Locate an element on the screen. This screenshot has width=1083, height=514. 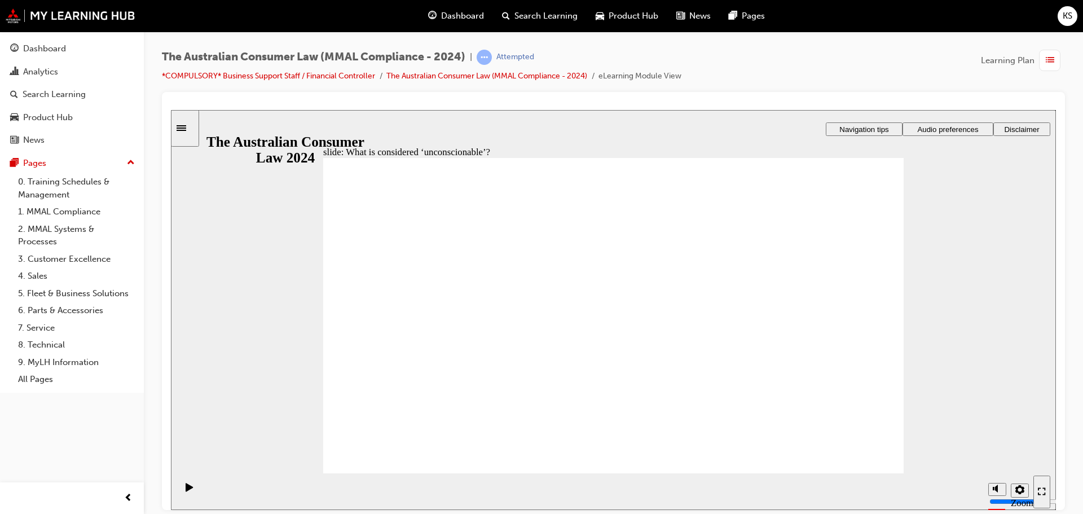
span: Search Learning is located at coordinates (546, 16).